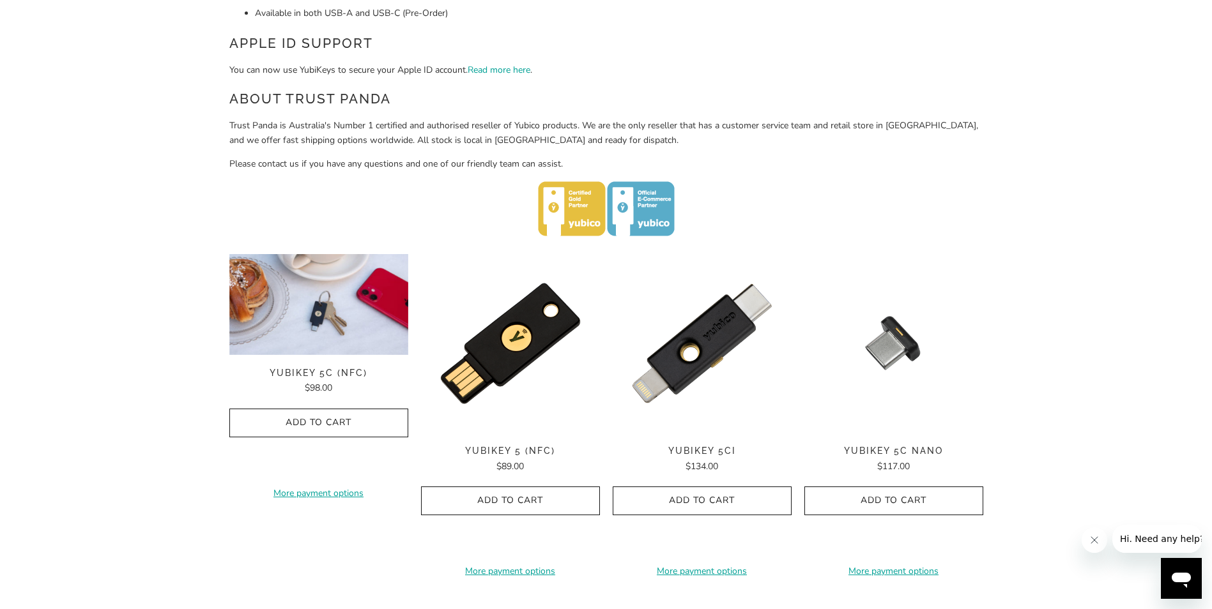 Image resolution: width=1212 pixels, height=609 pixels. I want to click on a: YubiKey 5Ci - Trust Panda YubiKey 5Ci - Trust Panda, so click(702, 344).